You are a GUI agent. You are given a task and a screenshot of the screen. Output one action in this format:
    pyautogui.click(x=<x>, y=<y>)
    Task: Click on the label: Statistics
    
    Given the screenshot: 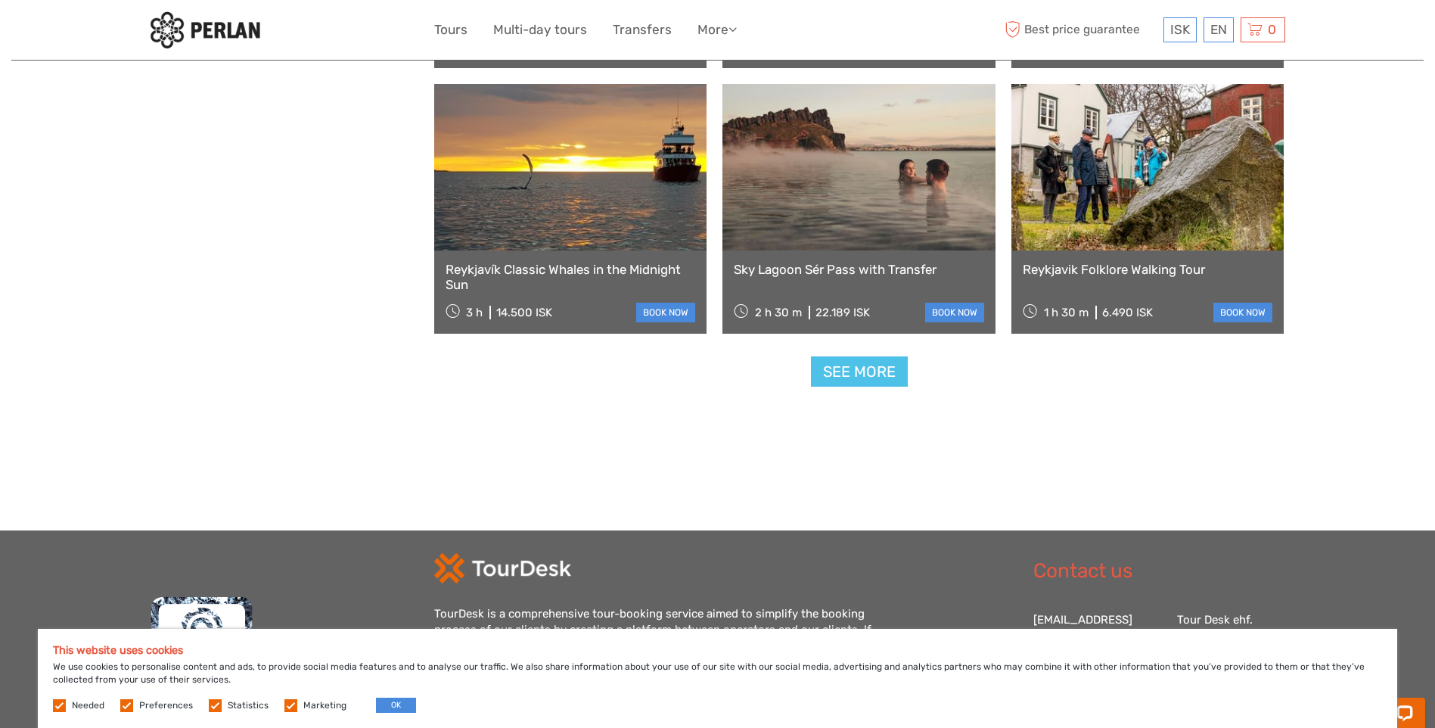 What is the action you would take?
    pyautogui.click(x=248, y=705)
    